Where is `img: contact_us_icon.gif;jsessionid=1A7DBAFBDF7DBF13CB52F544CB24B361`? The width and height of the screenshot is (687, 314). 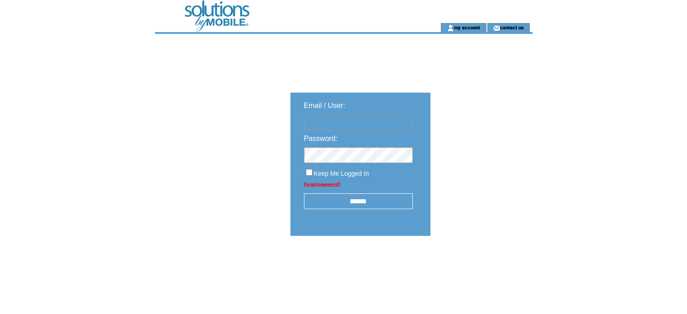 img: contact_us_icon.gif;jsessionid=1A7DBAFBDF7DBF13CB52F544CB24B361 is located at coordinates (496, 28).